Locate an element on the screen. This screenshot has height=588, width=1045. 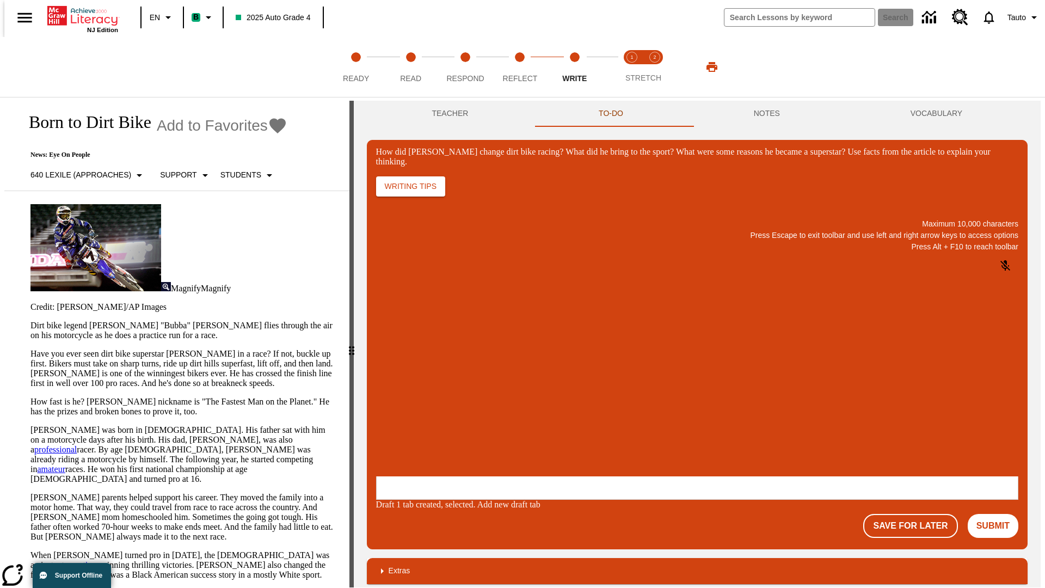
img: Motocross racer James Stewart flies through the air on his dirt bike. is located at coordinates (96, 248).